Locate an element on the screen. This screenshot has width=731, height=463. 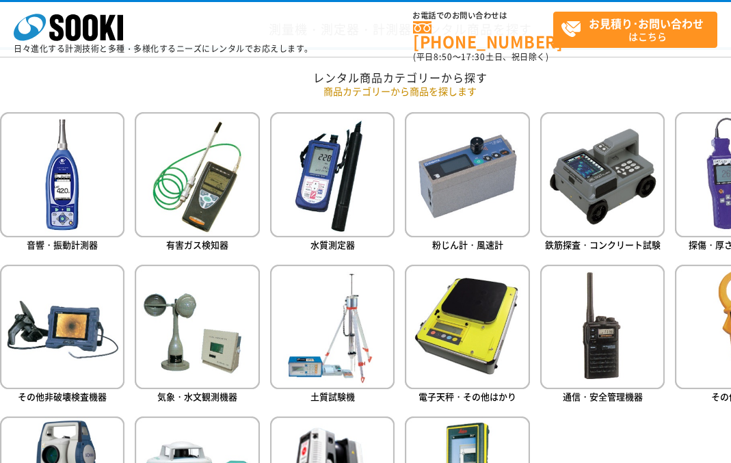
span: 粉じん計・風速計 is located at coordinates (468, 244).